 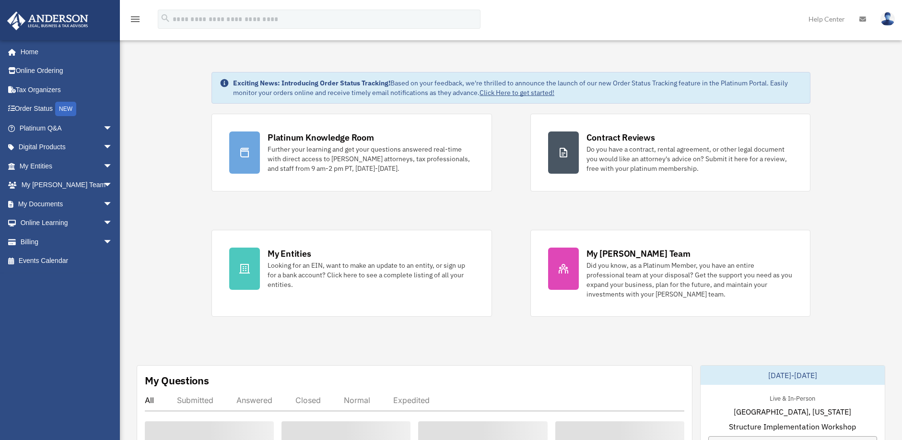 What do you see at coordinates (887, 19) in the screenshot?
I see `img: User Pic` at bounding box center [887, 19].